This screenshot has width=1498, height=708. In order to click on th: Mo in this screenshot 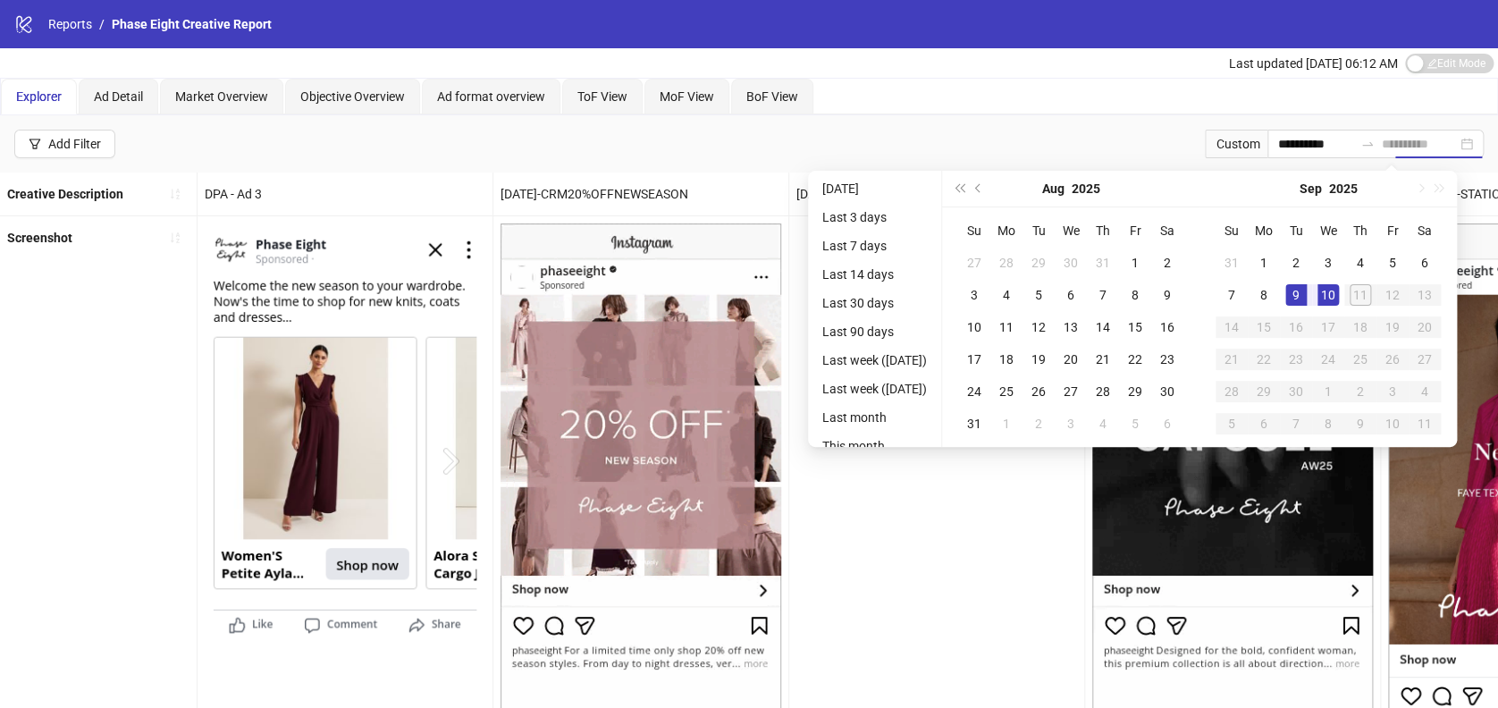, I will do `click(1007, 231)`.